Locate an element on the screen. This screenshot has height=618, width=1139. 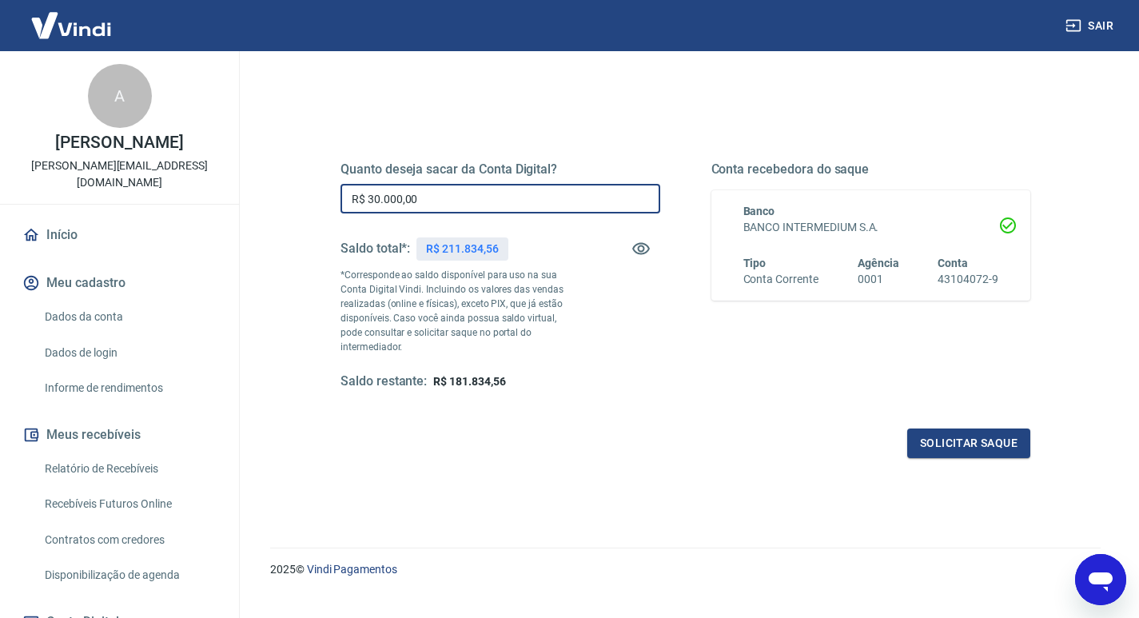
span: Agência is located at coordinates (878, 263).